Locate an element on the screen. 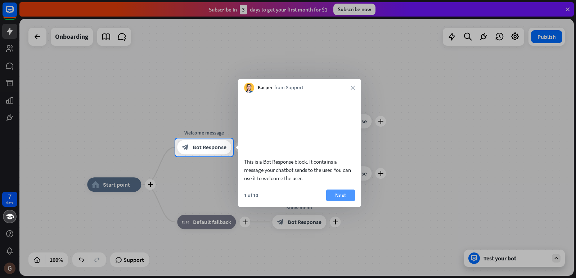 Image resolution: width=576 pixels, height=278 pixels. i: block_bot_response is located at coordinates (185, 147).